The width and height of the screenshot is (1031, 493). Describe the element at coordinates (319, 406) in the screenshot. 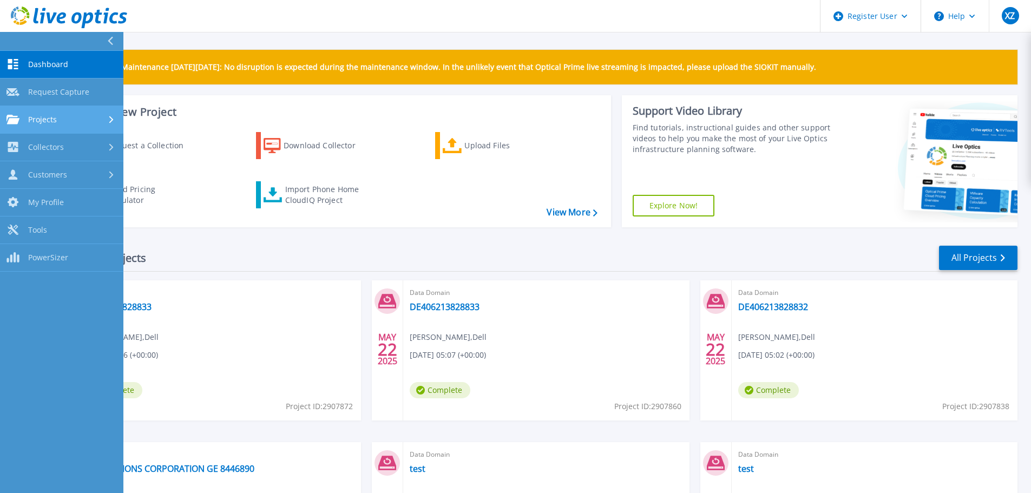

I see `span: Project ID: 2907872` at that location.